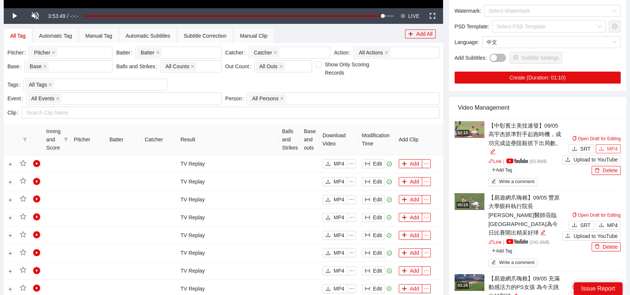 This screenshot has height=295, width=630. I want to click on label: Out Count, so click(240, 66).